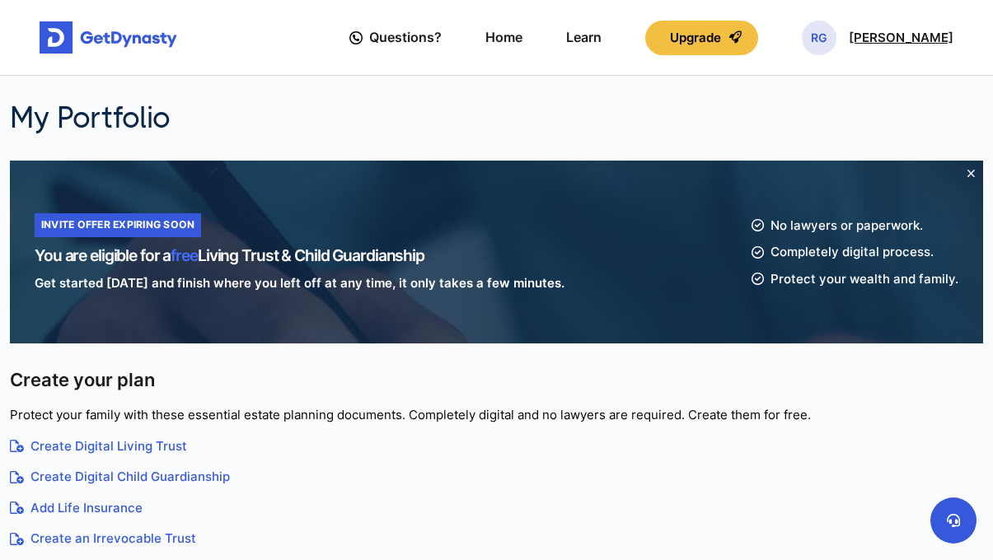 The width and height of the screenshot is (993, 560). I want to click on a: Home, so click(503, 37).